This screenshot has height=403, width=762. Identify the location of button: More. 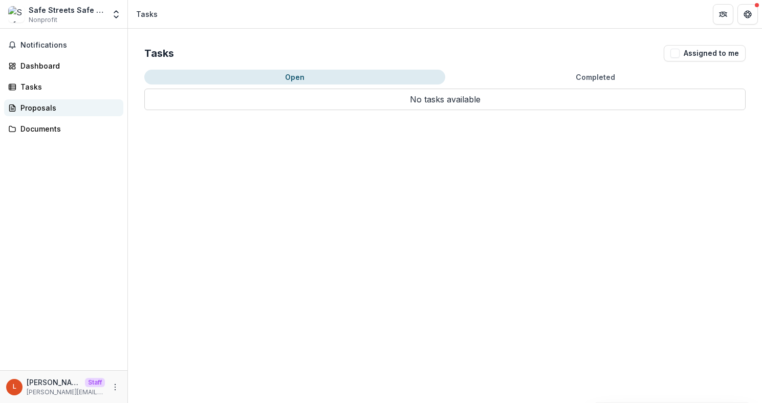
(115, 387).